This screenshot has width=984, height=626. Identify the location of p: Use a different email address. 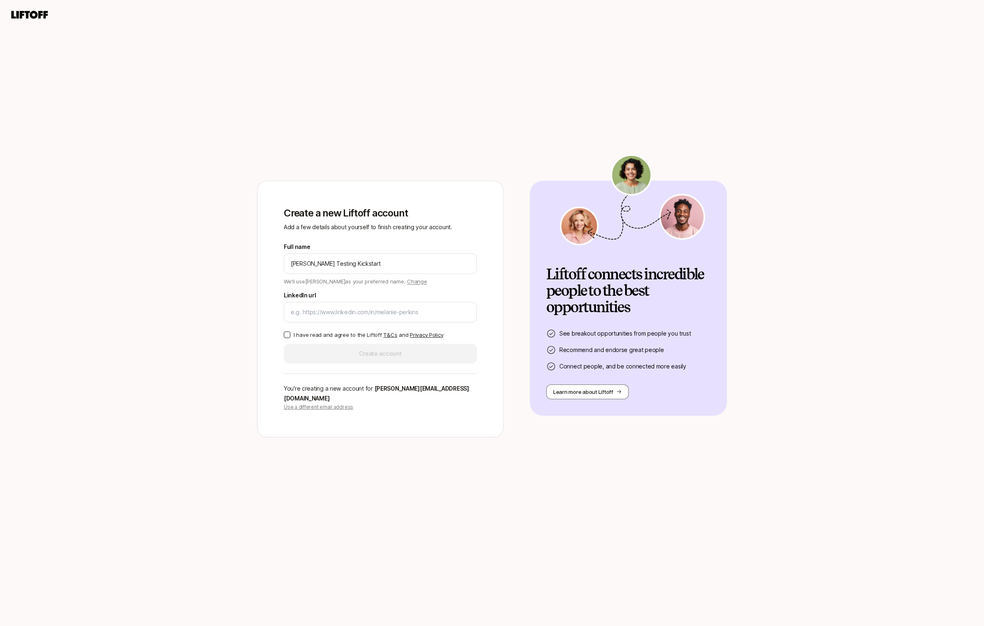
(380, 407).